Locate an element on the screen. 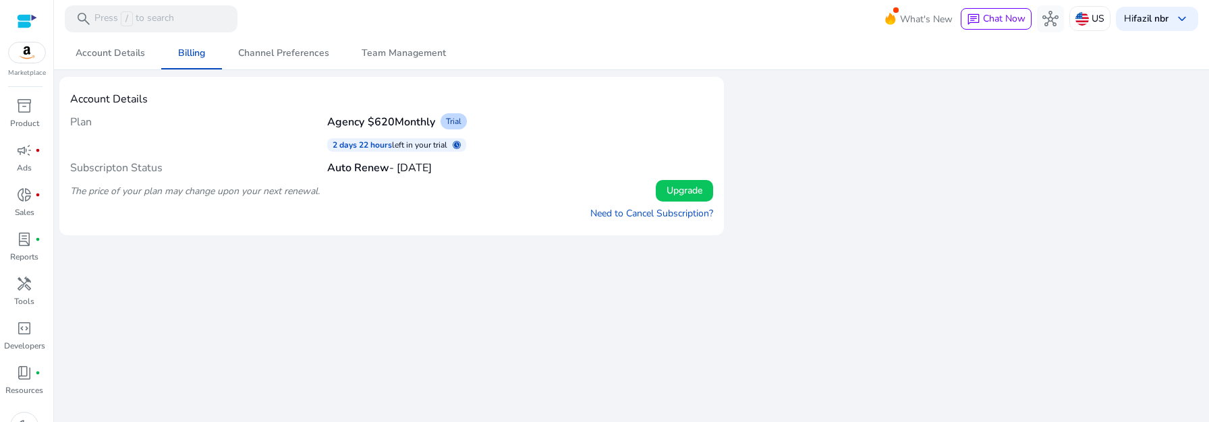  span: handyman is located at coordinates (24, 284).